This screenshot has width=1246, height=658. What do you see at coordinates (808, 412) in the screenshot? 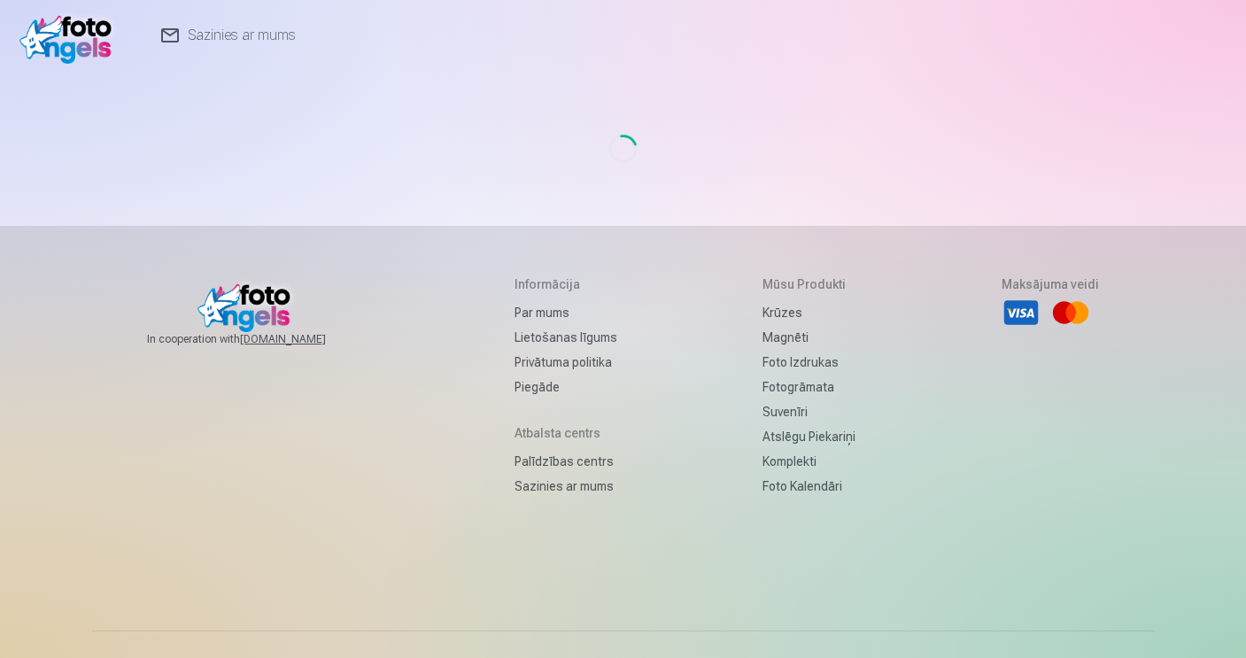
I see `a: Suvenīri` at bounding box center [808, 412].